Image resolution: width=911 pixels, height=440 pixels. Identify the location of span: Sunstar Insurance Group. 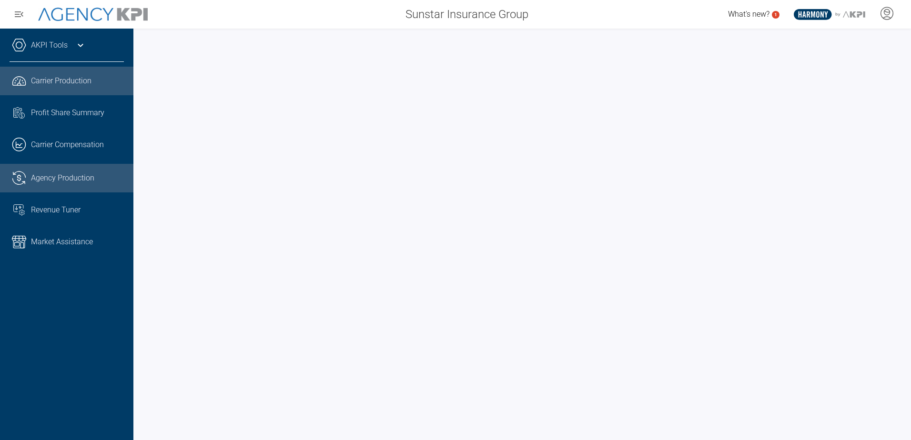
(467, 14).